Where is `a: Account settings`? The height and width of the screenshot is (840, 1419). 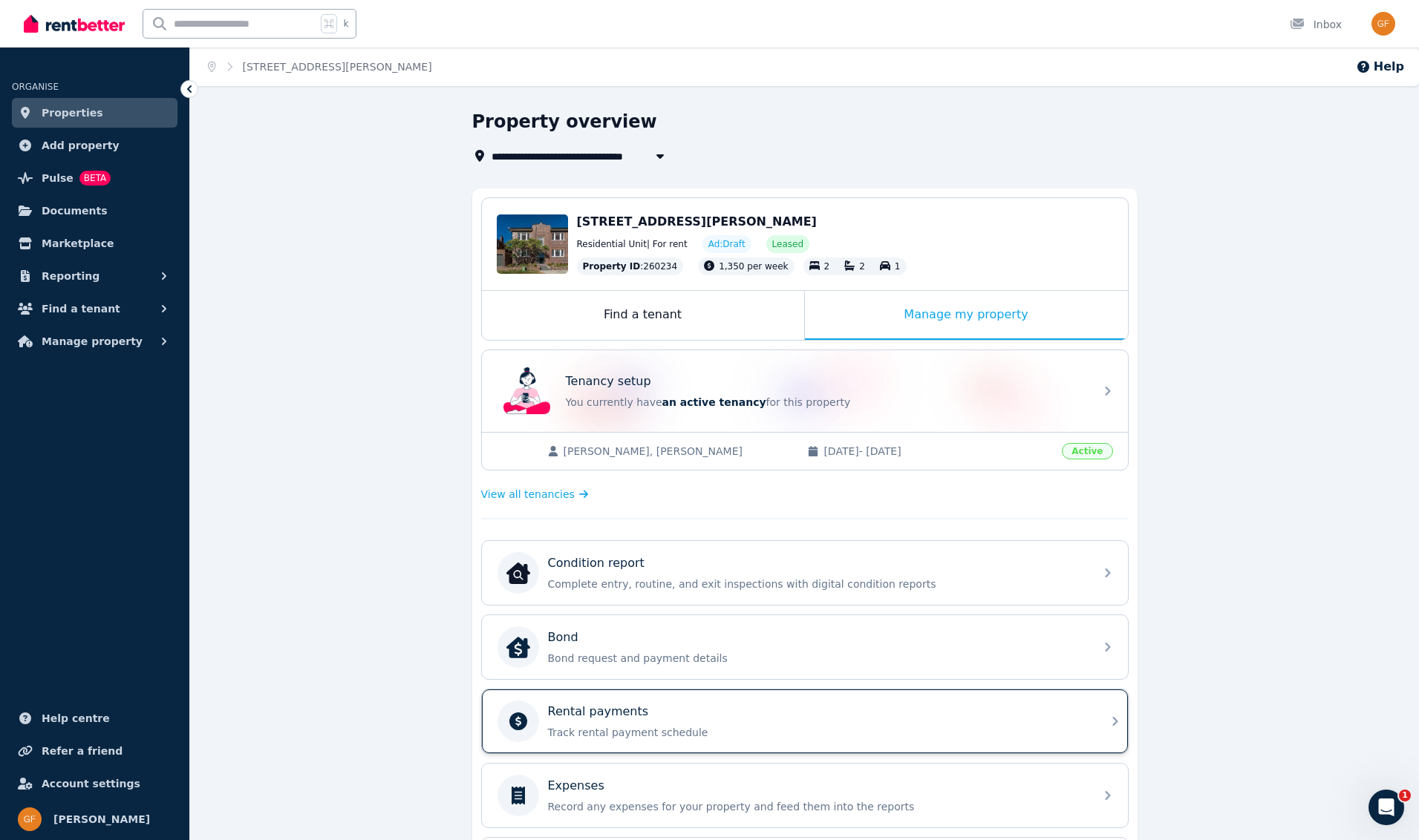 a: Account settings is located at coordinates (94, 784).